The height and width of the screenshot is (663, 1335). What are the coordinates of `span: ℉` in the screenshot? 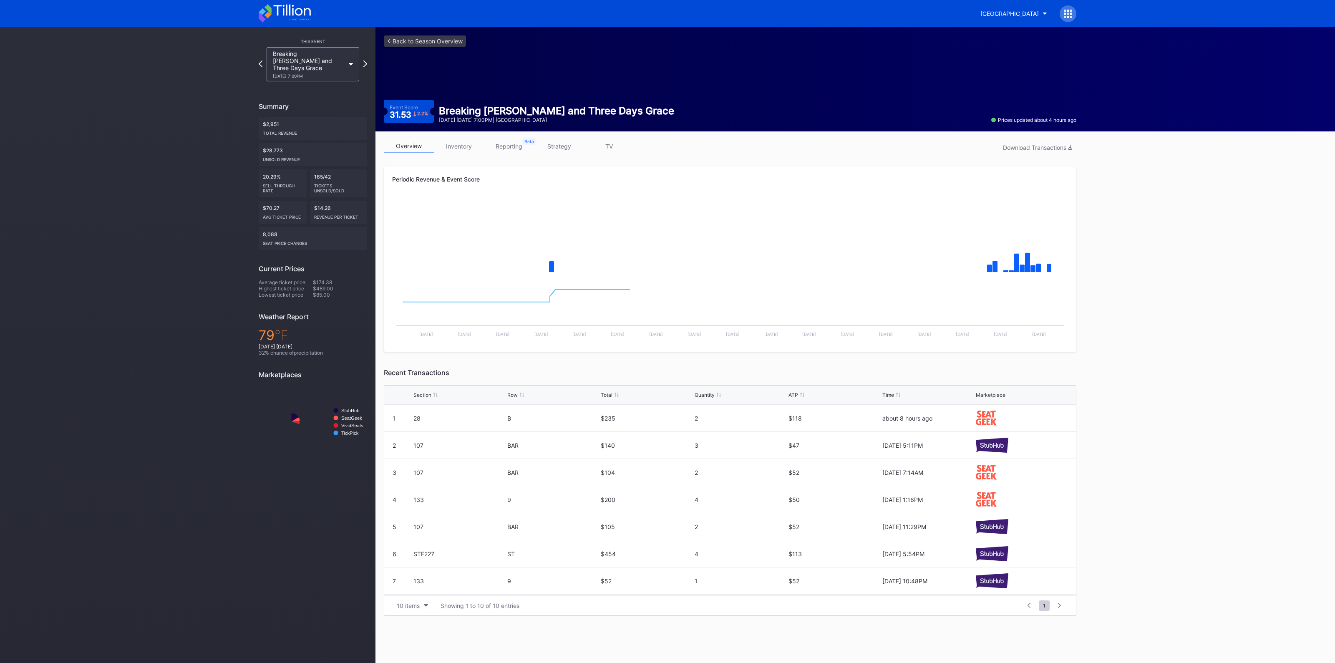 It's located at (281, 335).